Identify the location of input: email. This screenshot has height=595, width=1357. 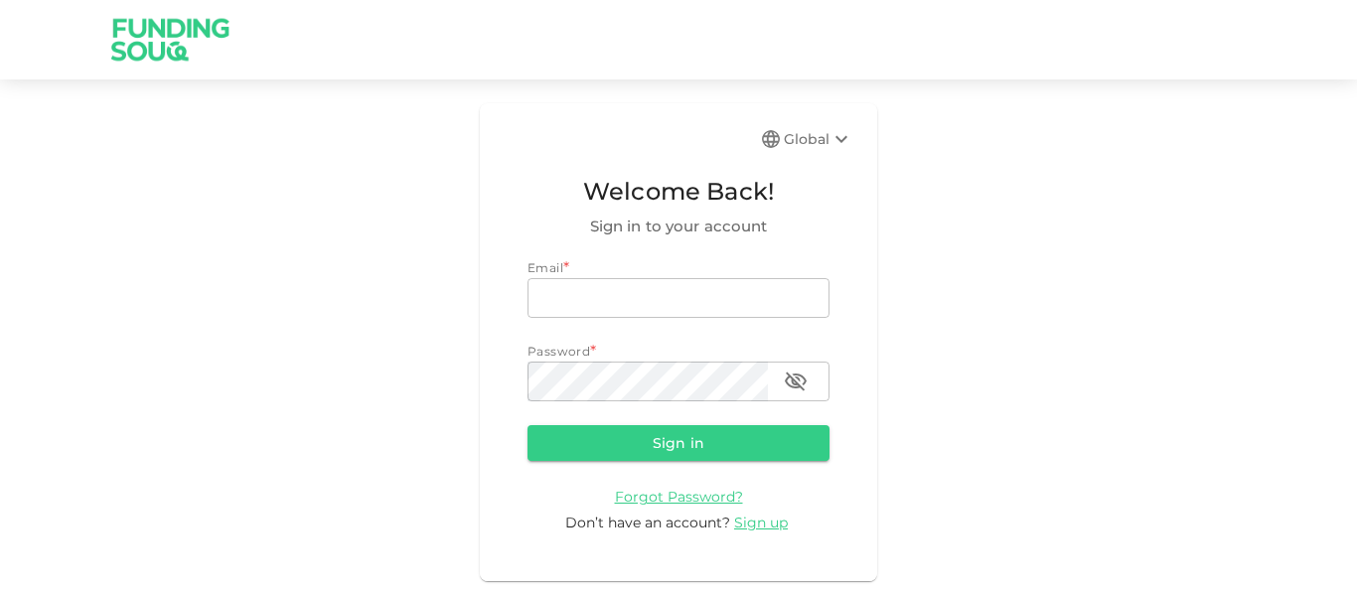
(678, 298).